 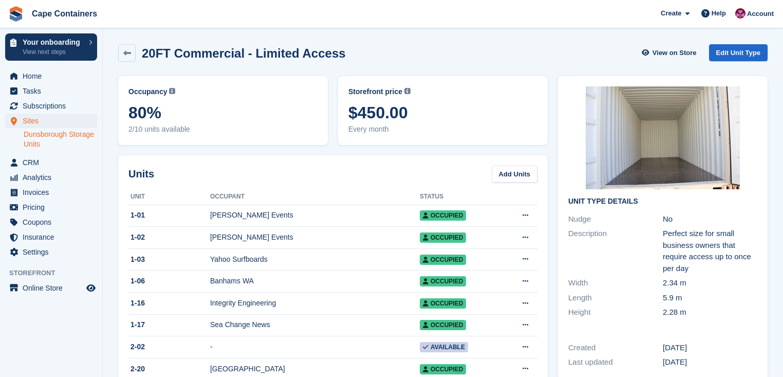 What do you see at coordinates (375, 92) in the screenshot?
I see `span: Storefront price` at bounding box center [375, 92].